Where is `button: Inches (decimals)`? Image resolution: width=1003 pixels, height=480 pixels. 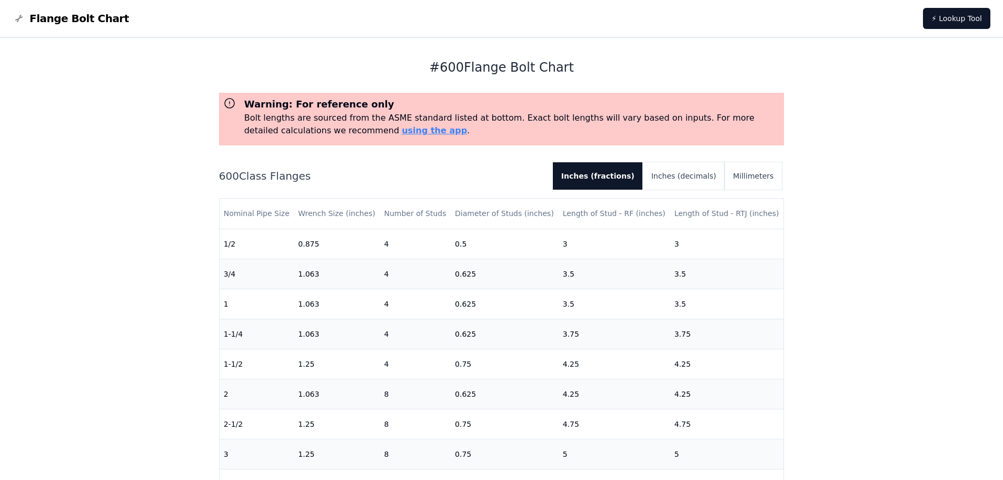 button: Inches (decimals) is located at coordinates (683, 176).